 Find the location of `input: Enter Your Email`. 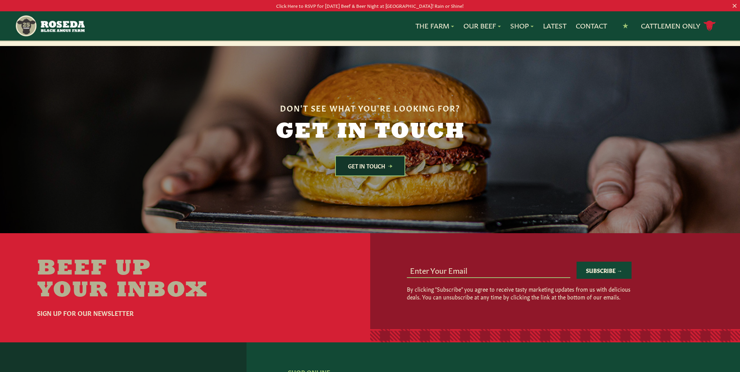

input: Enter Your Email is located at coordinates (488, 270).